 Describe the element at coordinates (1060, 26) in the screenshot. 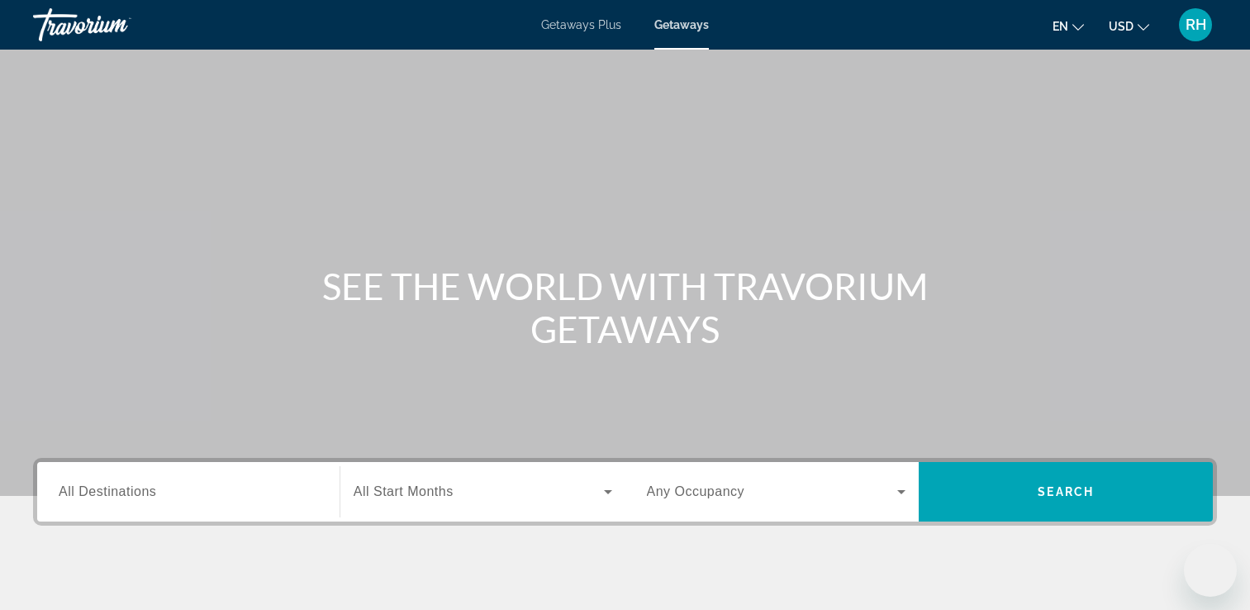

I see `span: en` at that location.